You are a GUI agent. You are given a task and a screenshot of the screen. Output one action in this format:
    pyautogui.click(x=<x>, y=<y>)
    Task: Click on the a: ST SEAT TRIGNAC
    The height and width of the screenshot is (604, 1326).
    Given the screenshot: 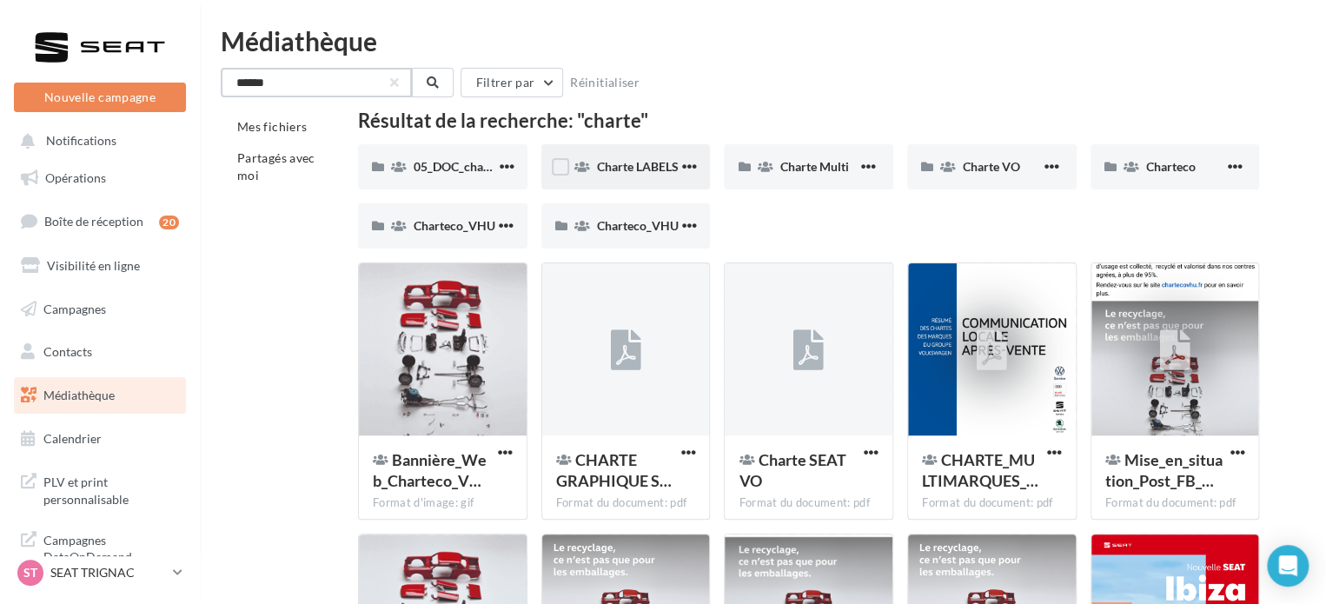 What is the action you would take?
    pyautogui.click(x=100, y=573)
    